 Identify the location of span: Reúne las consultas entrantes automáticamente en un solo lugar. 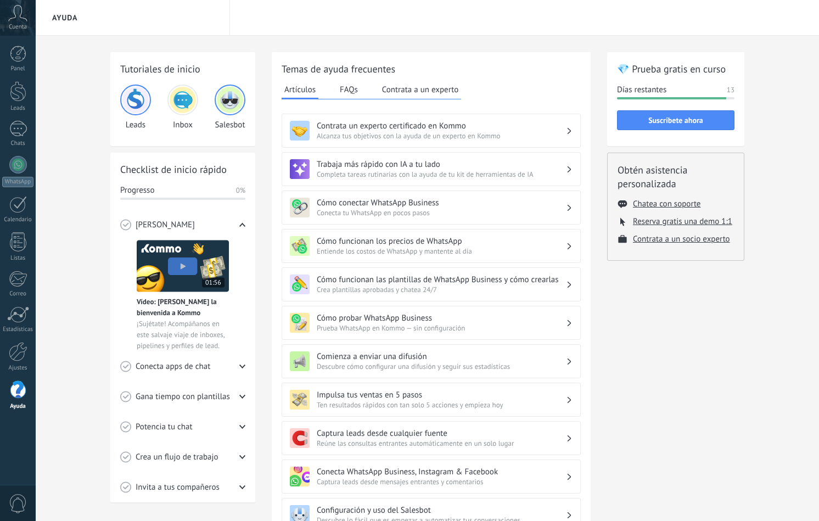
(441, 443).